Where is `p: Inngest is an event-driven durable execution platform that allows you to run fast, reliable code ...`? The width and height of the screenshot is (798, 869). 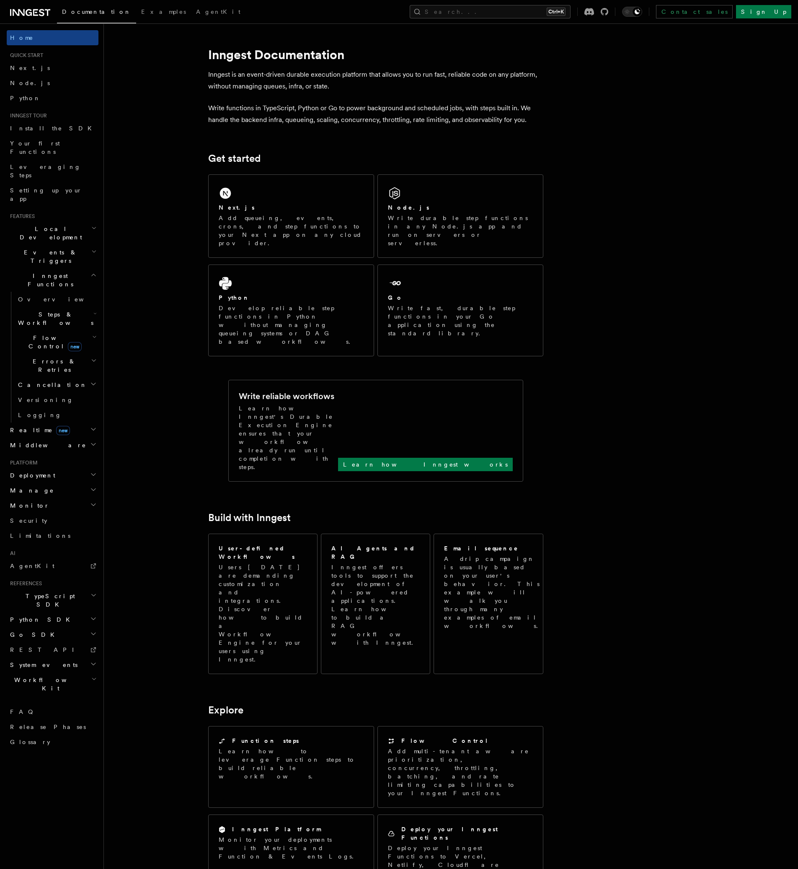 p: Inngest is an event-driven durable execution platform that allows you to run fast, reliable code ... is located at coordinates (376, 80).